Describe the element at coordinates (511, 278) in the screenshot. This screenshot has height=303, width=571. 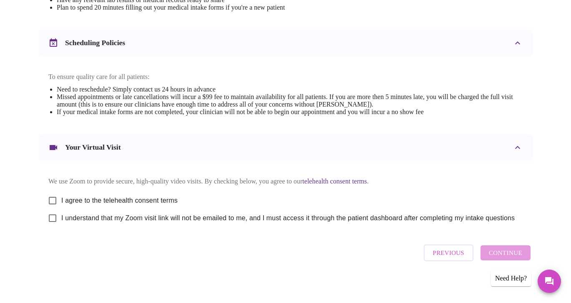
I see `div: Need Help?` at that location.